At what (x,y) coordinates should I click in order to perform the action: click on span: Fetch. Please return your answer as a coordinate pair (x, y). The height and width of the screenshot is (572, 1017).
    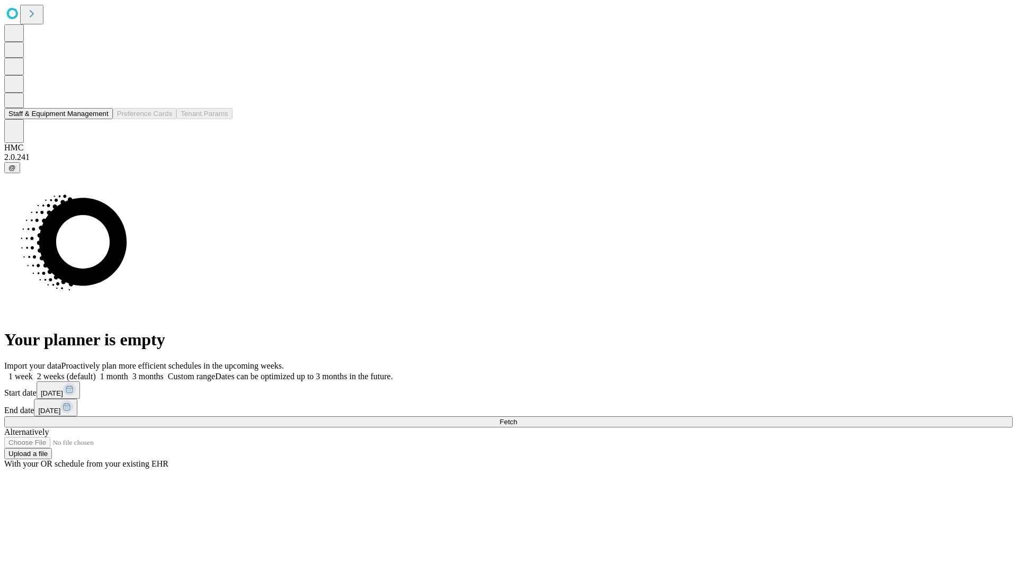
    Looking at the image, I should click on (508, 422).